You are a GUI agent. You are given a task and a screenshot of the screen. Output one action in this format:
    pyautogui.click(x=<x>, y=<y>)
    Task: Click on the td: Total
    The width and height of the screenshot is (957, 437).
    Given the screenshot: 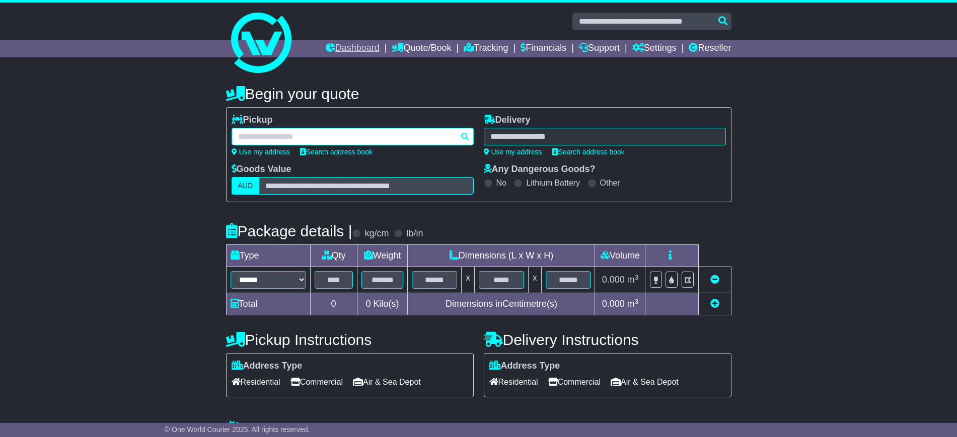 What is the action you would take?
    pyautogui.click(x=268, y=304)
    